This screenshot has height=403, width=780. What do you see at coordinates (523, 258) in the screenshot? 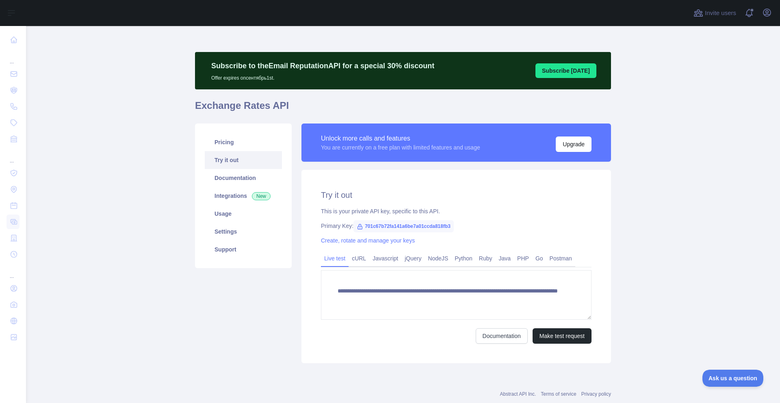
I see `a: PHP` at bounding box center [523, 258].